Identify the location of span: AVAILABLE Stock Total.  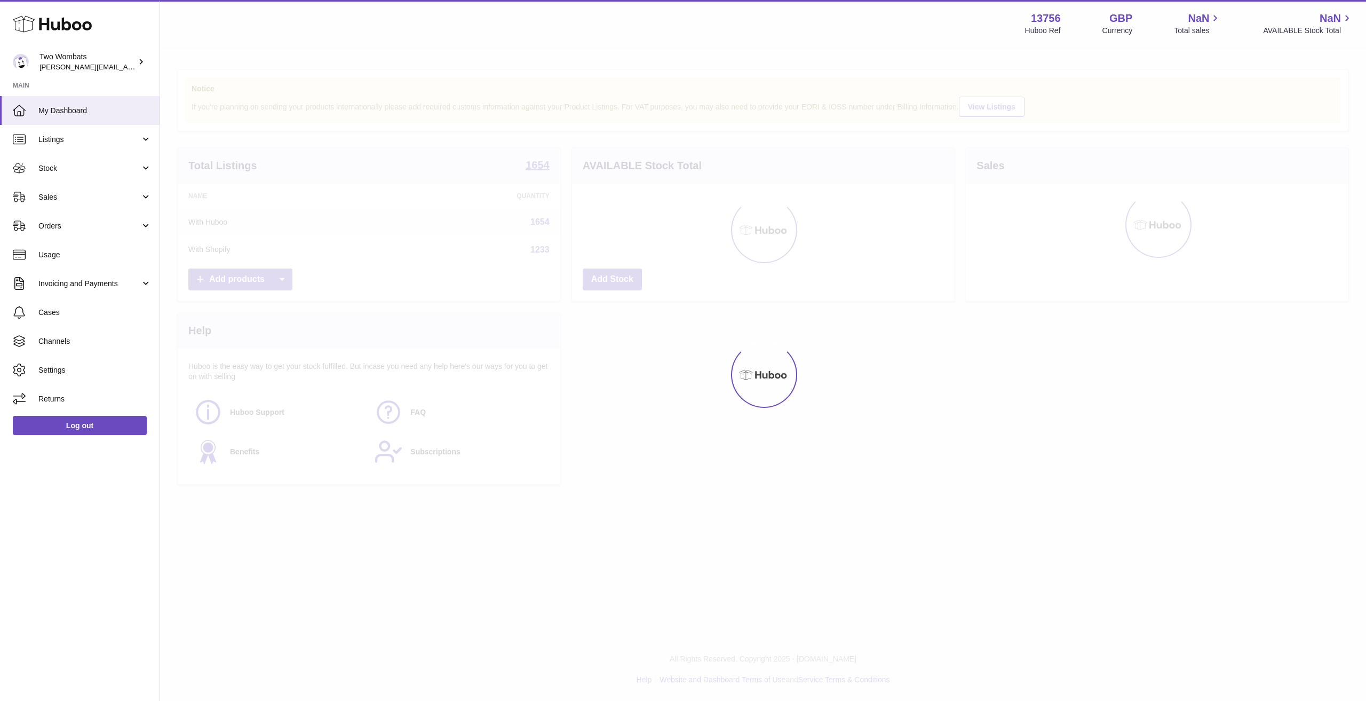
(1308, 30).